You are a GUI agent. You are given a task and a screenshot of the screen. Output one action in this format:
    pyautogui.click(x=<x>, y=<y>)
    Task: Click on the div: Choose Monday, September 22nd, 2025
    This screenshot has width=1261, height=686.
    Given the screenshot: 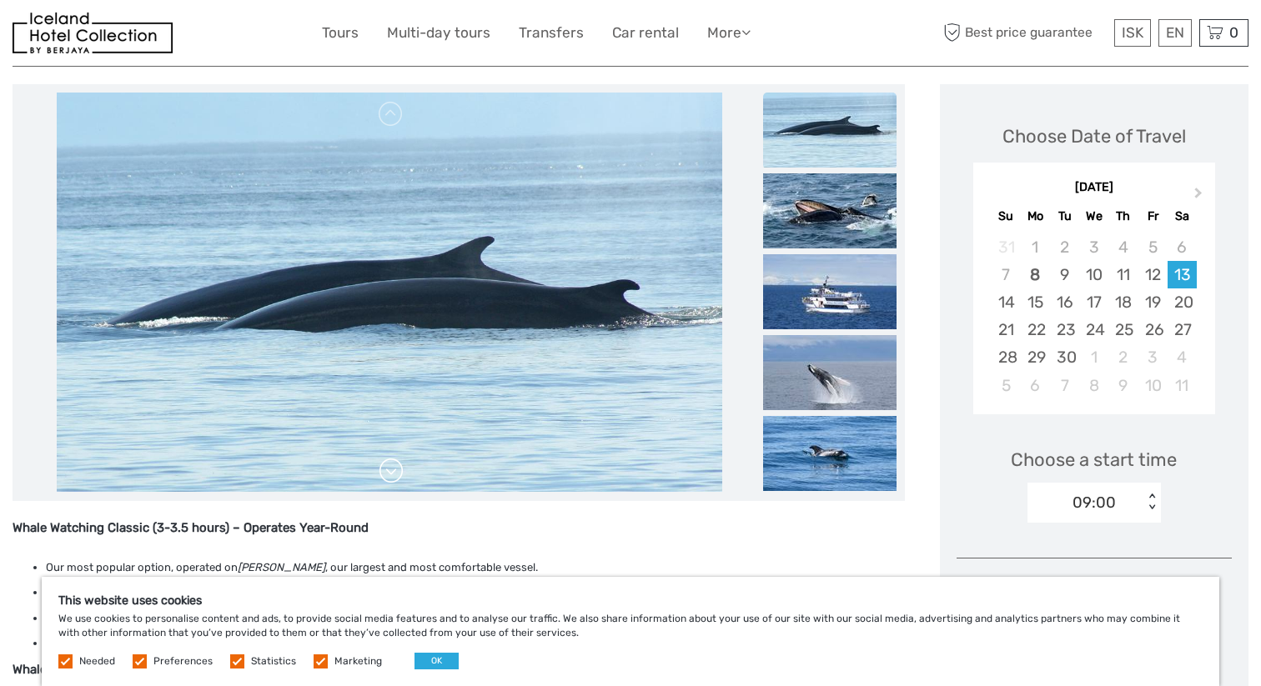 What is the action you would take?
    pyautogui.click(x=1035, y=329)
    